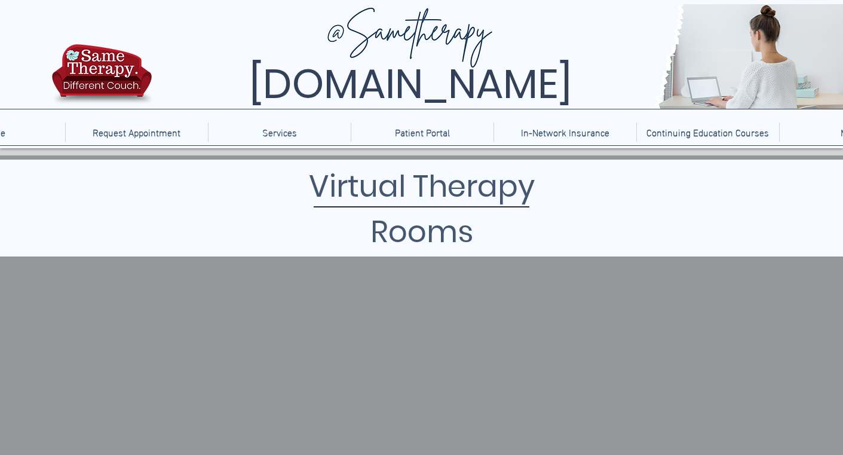 The width and height of the screenshot is (843, 455). I want to click on div: Services, so click(279, 132).